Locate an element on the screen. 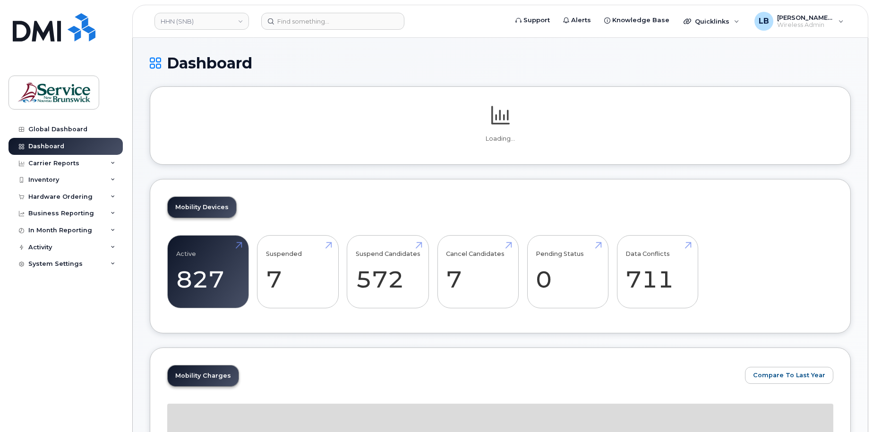  a: Suspend Candidates 572 is located at coordinates (388, 272).